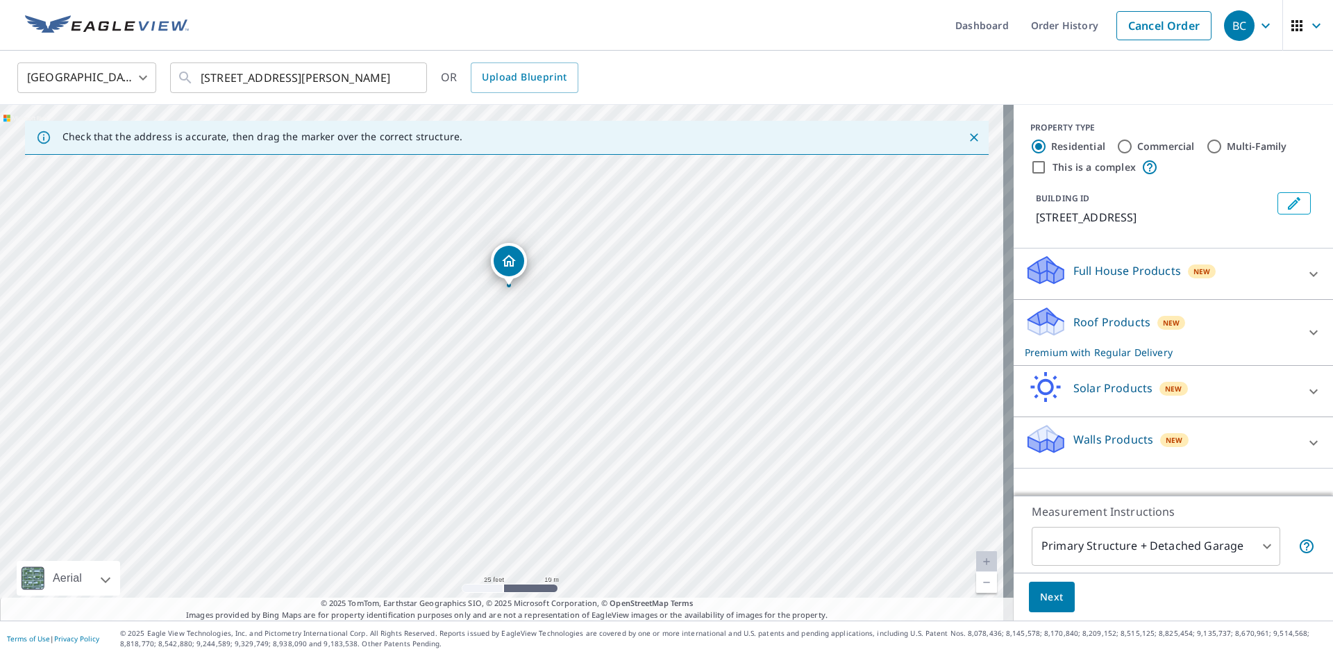 This screenshot has width=1333, height=656. Describe the element at coordinates (1113, 439) in the screenshot. I see `p: Walls Products` at that location.